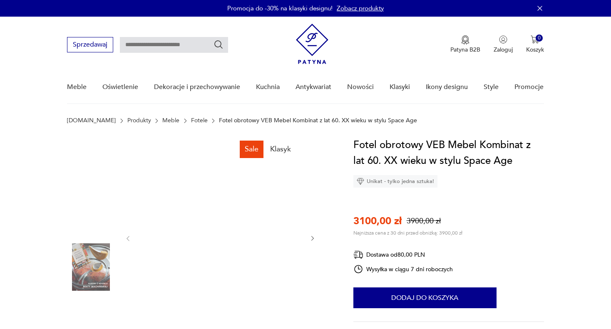  What do you see at coordinates (120, 87) in the screenshot?
I see `a: Oświetlenie` at bounding box center [120, 87].